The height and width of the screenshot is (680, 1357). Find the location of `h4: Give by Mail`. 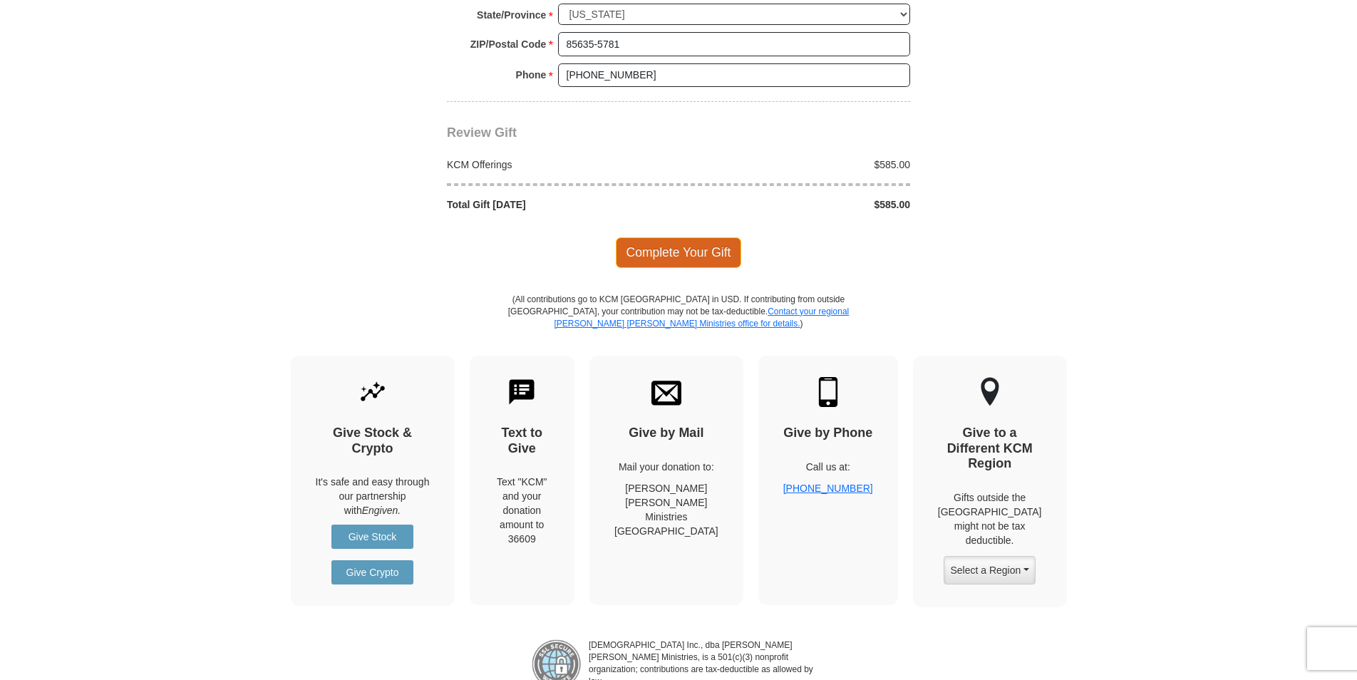

h4: Give by Mail is located at coordinates (666, 433).